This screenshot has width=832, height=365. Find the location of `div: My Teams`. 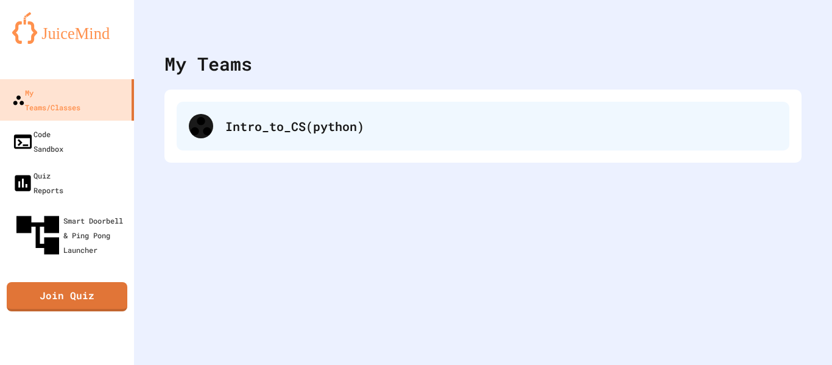

div: My Teams is located at coordinates (208, 63).